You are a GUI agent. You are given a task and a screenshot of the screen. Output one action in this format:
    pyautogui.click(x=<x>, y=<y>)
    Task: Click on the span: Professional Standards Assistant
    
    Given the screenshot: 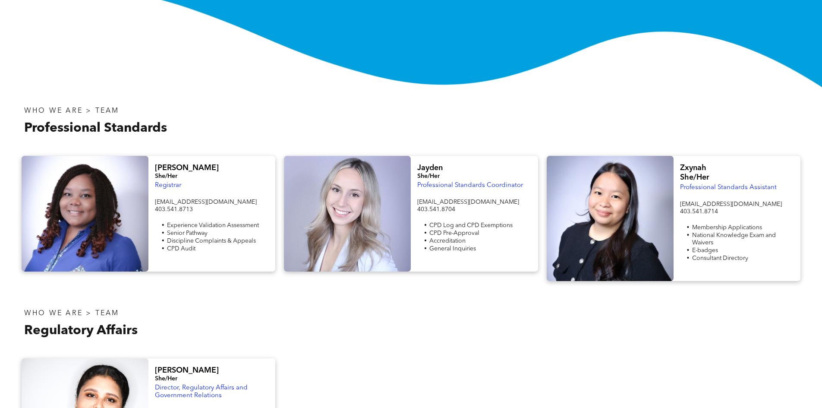 What is the action you would take?
    pyautogui.click(x=729, y=187)
    